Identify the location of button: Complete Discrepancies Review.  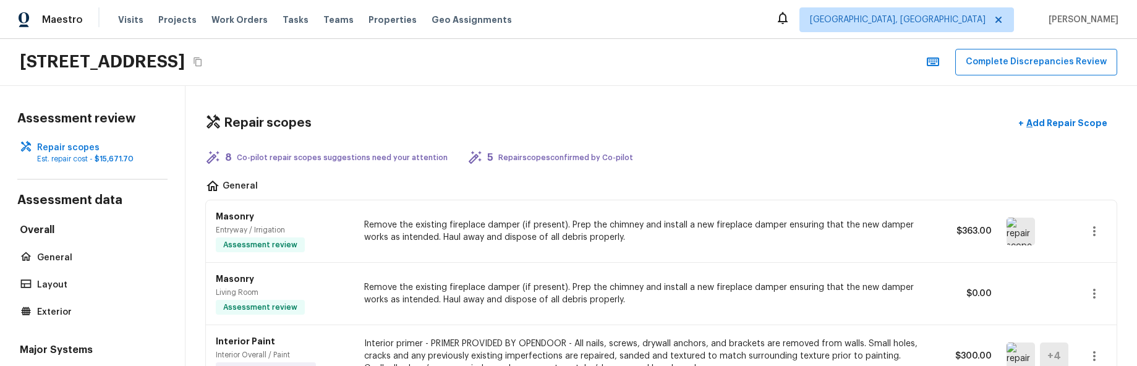
(1036, 62).